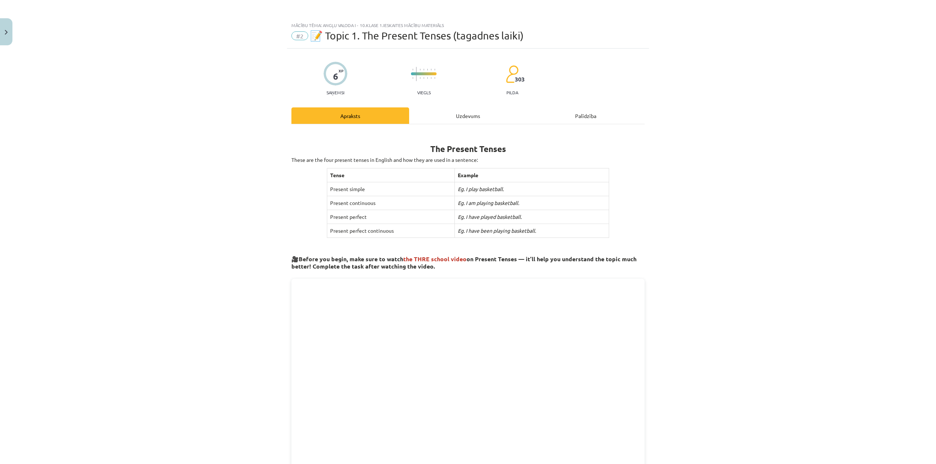 The width and height of the screenshot is (936, 464). I want to click on p: Saņemsi, so click(335, 92).